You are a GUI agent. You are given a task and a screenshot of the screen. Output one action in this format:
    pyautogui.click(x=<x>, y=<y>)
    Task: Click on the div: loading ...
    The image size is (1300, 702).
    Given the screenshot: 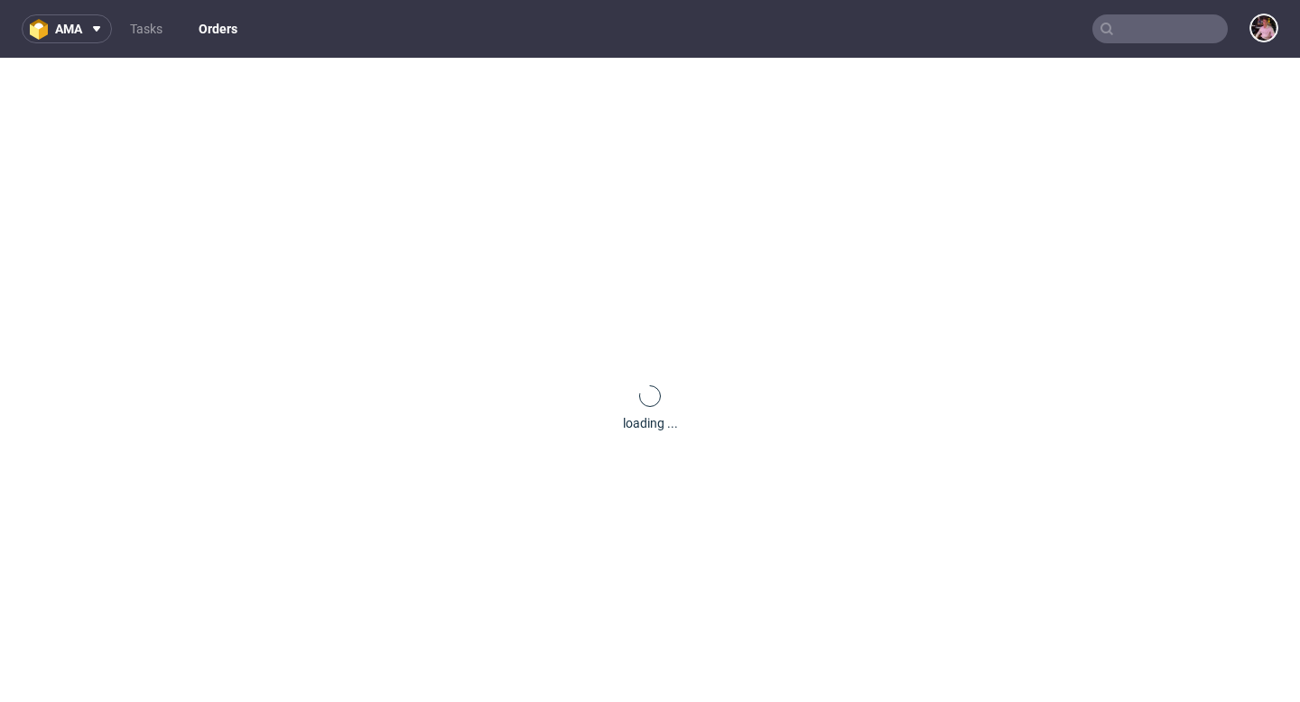 What is the action you would take?
    pyautogui.click(x=650, y=423)
    